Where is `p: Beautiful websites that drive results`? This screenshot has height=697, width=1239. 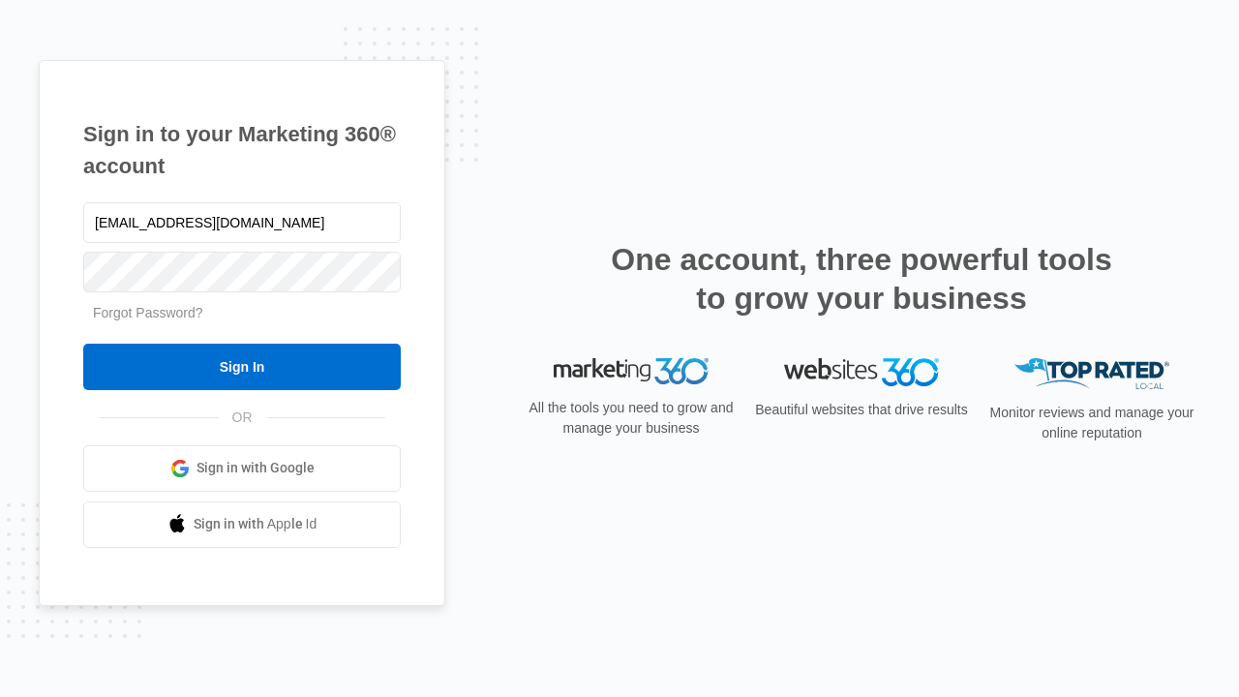 p: Beautiful websites that drive results is located at coordinates (862, 410).